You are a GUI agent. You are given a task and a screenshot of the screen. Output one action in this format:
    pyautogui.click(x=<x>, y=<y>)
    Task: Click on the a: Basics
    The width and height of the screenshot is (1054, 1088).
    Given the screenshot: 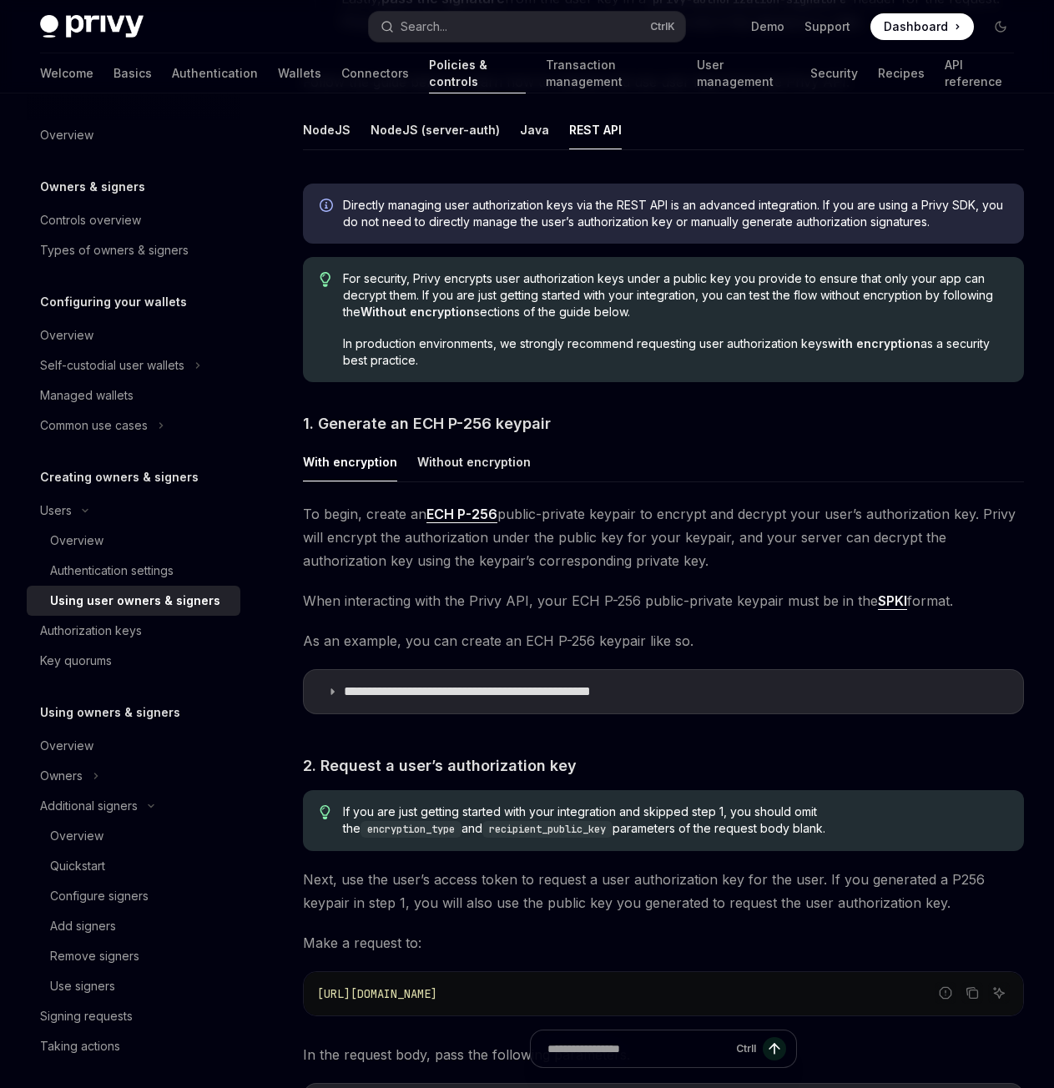 What is the action you would take?
    pyautogui.click(x=133, y=73)
    